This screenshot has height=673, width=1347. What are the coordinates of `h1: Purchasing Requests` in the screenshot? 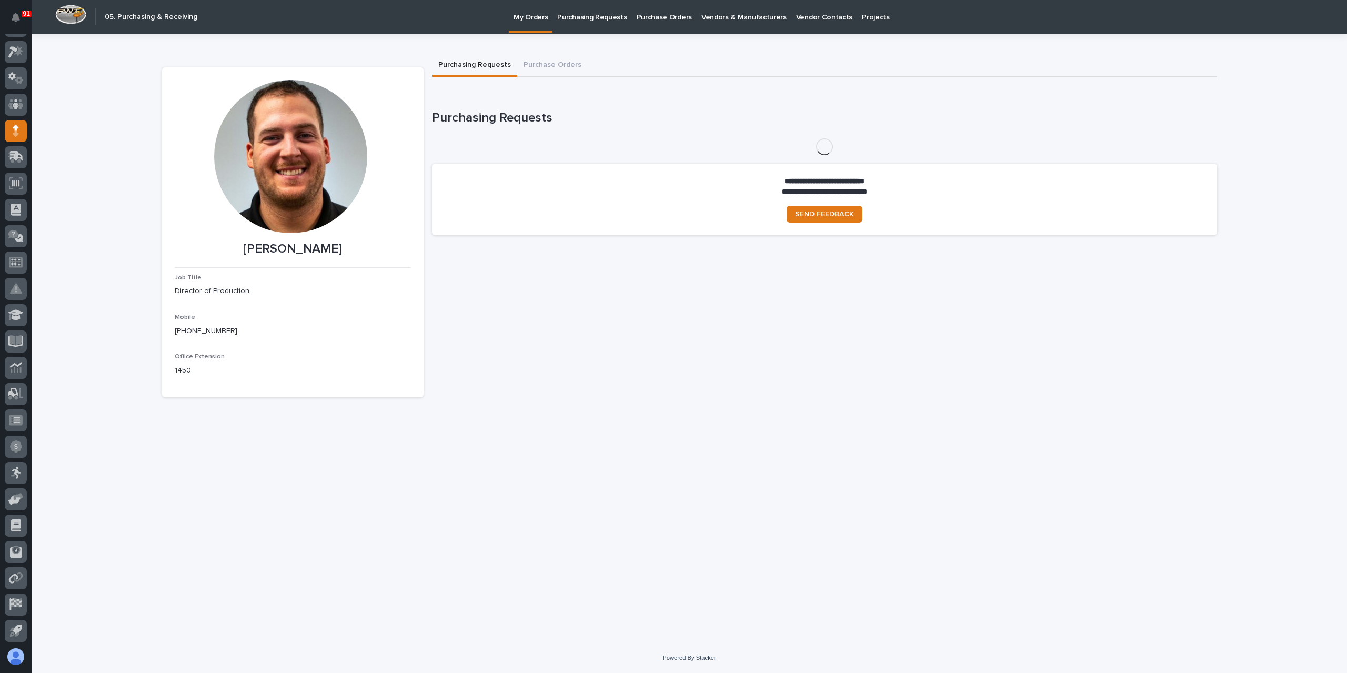 It's located at (824, 118).